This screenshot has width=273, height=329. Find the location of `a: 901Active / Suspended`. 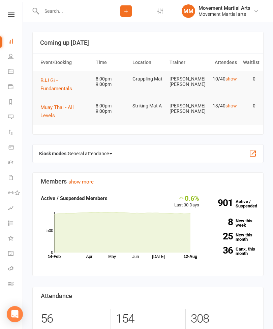

a: 901Active / Suspended is located at coordinates (233, 204).